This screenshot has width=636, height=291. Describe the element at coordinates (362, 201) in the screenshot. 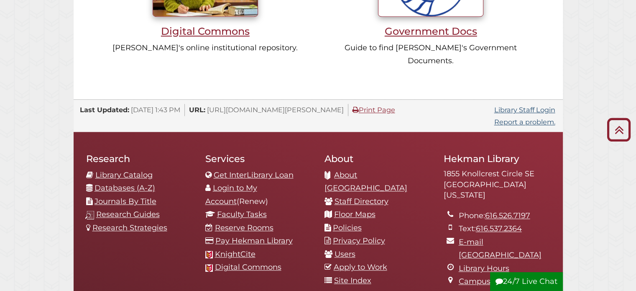

I see `a: Staff Directory` at that location.